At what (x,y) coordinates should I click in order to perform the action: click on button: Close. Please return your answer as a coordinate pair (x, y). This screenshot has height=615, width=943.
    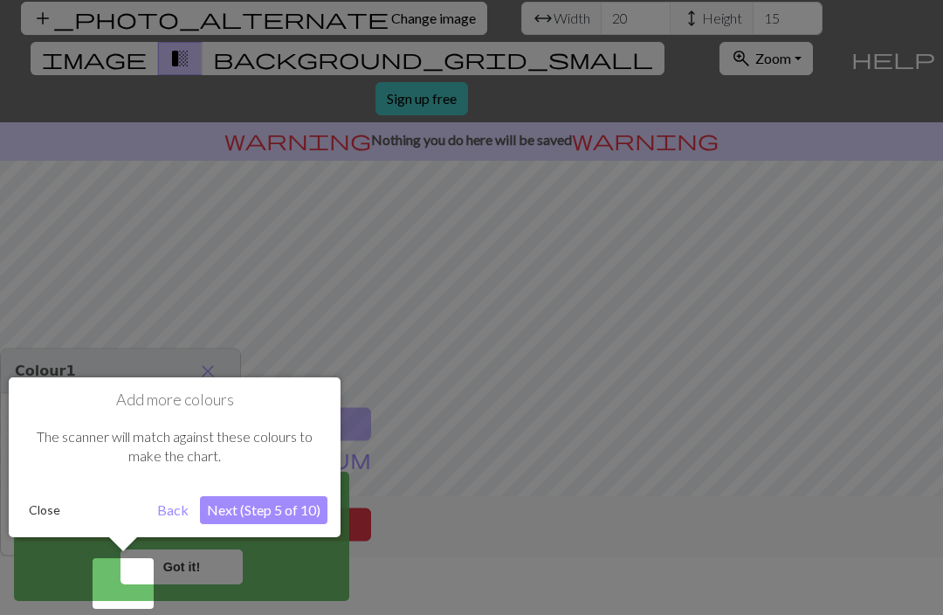
    Looking at the image, I should click on (45, 510).